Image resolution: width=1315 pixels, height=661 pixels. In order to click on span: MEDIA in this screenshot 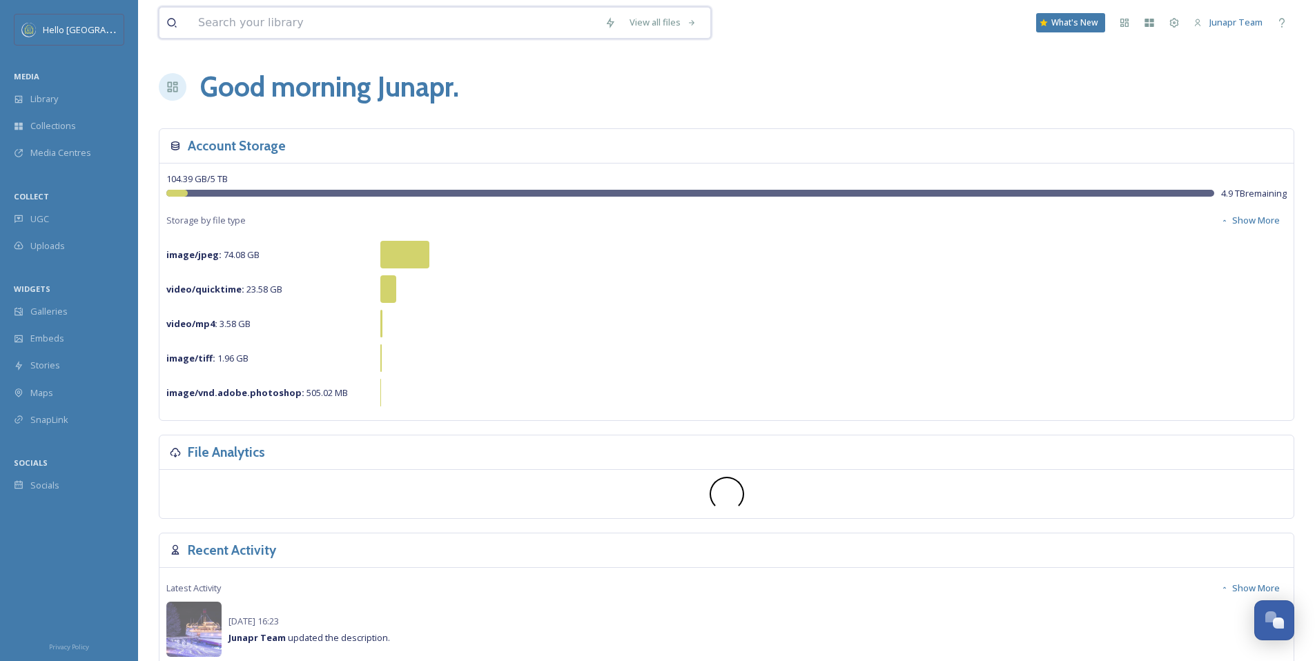, I will do `click(26, 76)`.